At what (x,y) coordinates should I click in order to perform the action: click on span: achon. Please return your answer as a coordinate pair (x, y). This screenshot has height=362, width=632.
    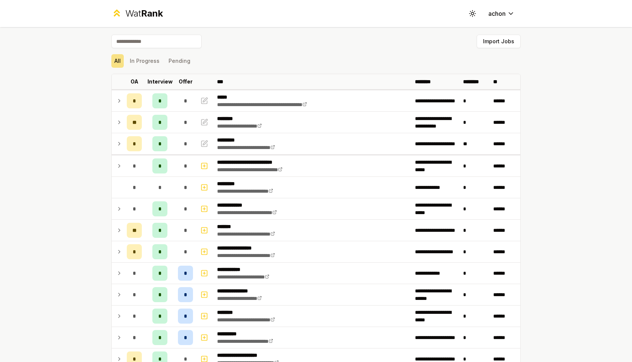
    Looking at the image, I should click on (497, 14).